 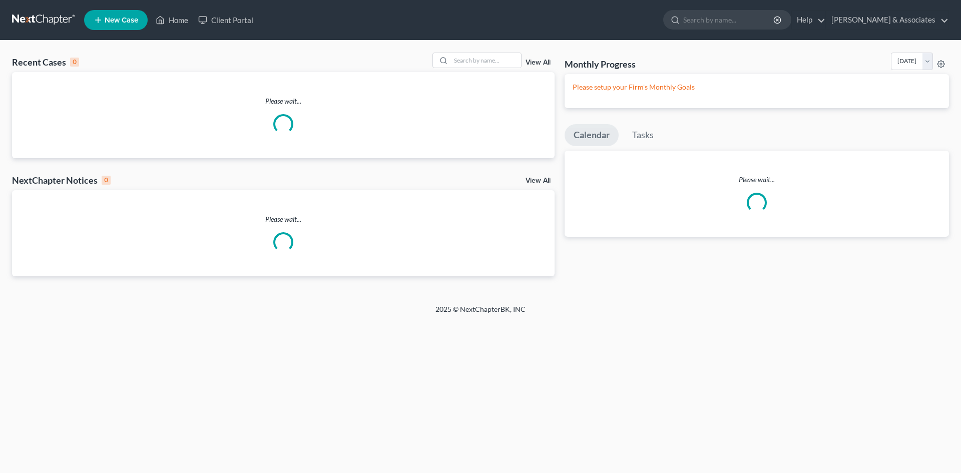 What do you see at coordinates (808, 20) in the screenshot?
I see `a: Help` at bounding box center [808, 20].